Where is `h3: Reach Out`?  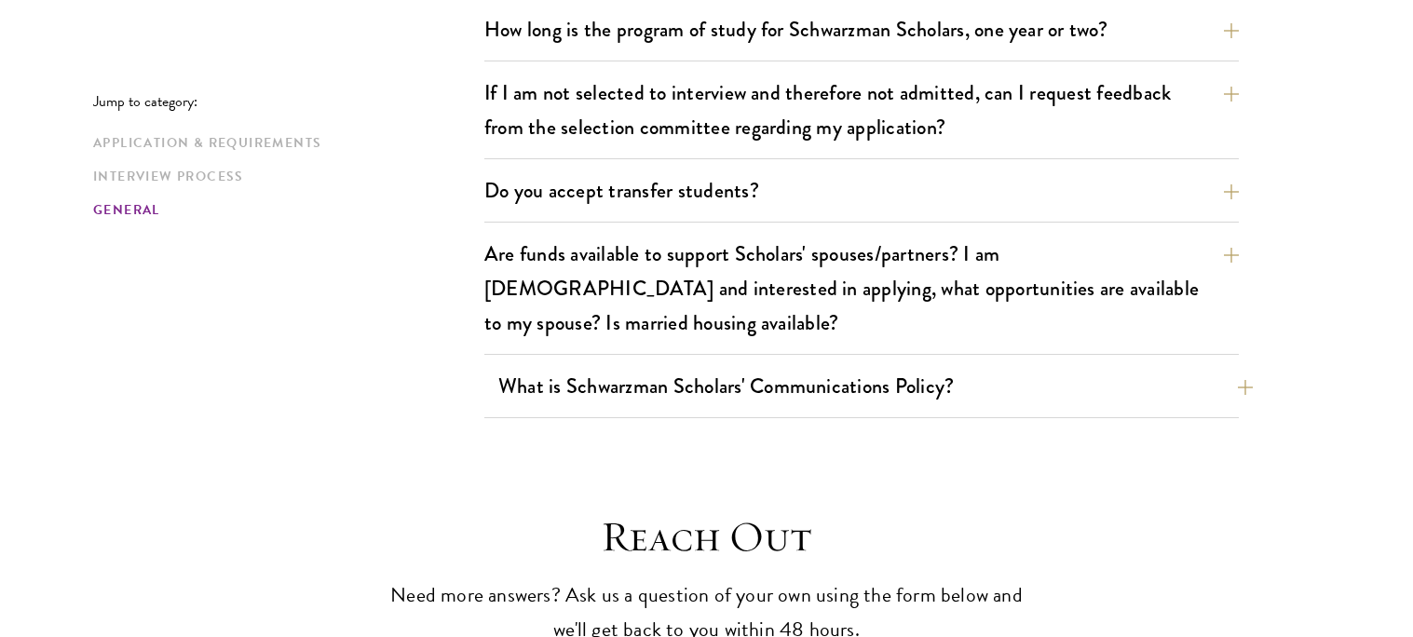
h3: Reach Out is located at coordinates (707, 537).